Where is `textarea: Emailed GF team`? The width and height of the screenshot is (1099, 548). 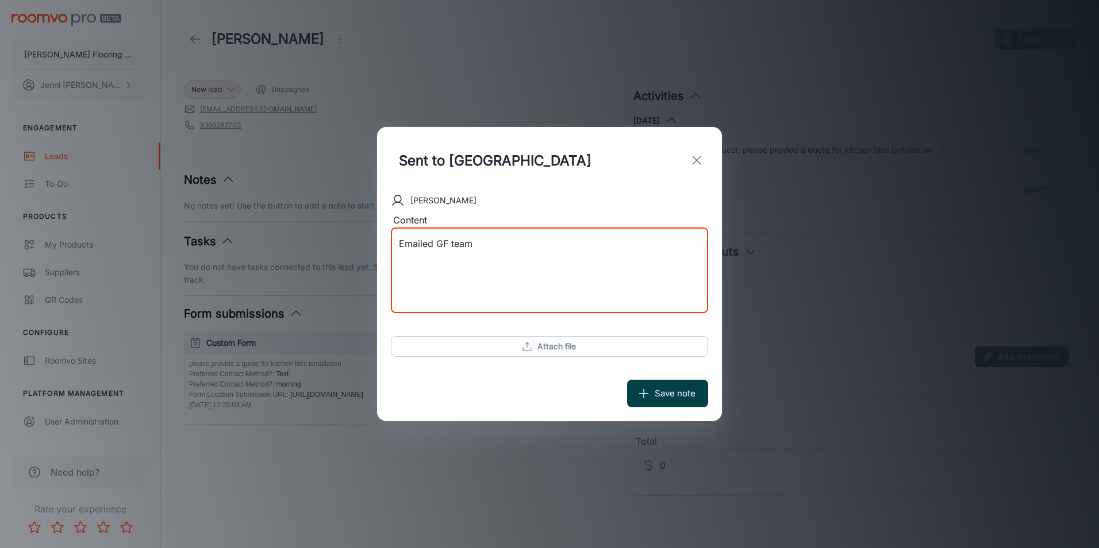
textarea: Emailed GF team is located at coordinates (550, 270).